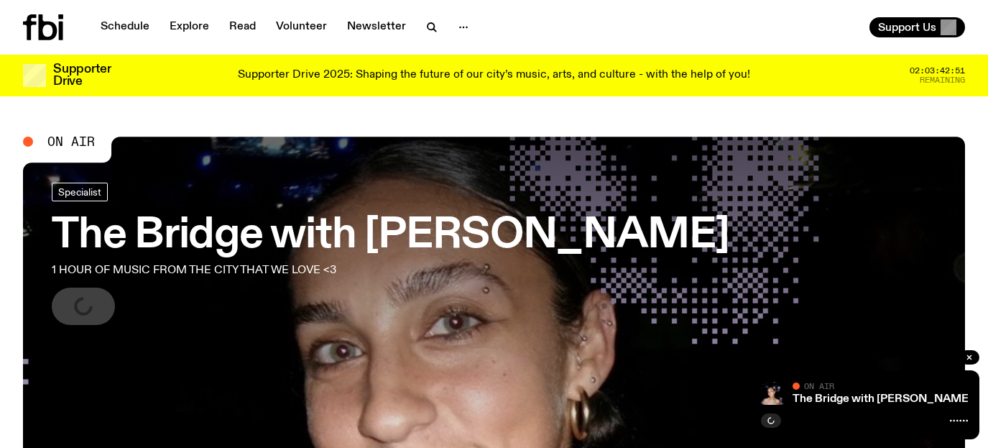 Image resolution: width=988 pixels, height=448 pixels. Describe the element at coordinates (907, 27) in the screenshot. I see `span: Support Us` at that location.